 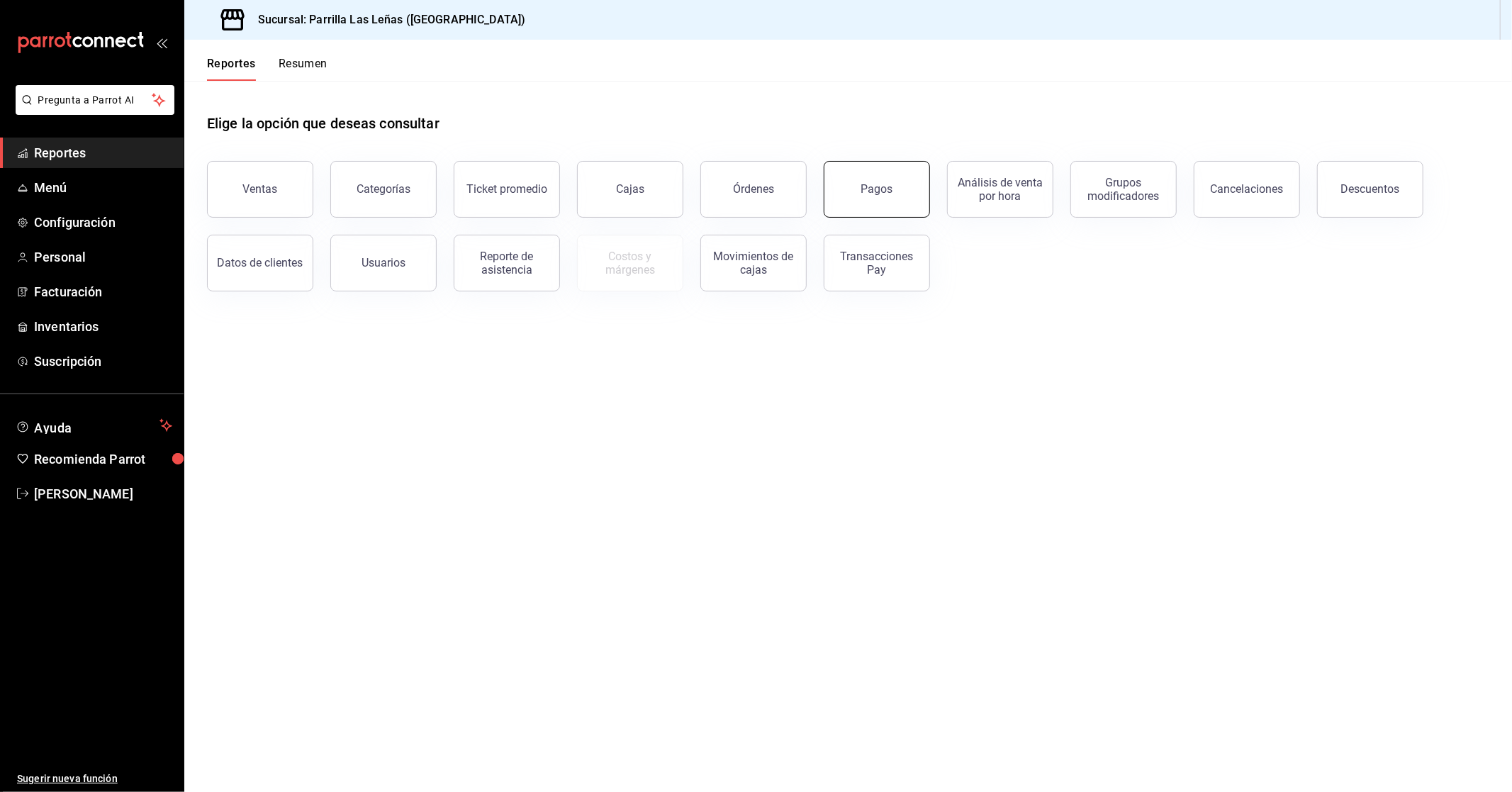 What do you see at coordinates (507, 263) in the screenshot?
I see `button: Reporte de asistencia` at bounding box center [507, 263].